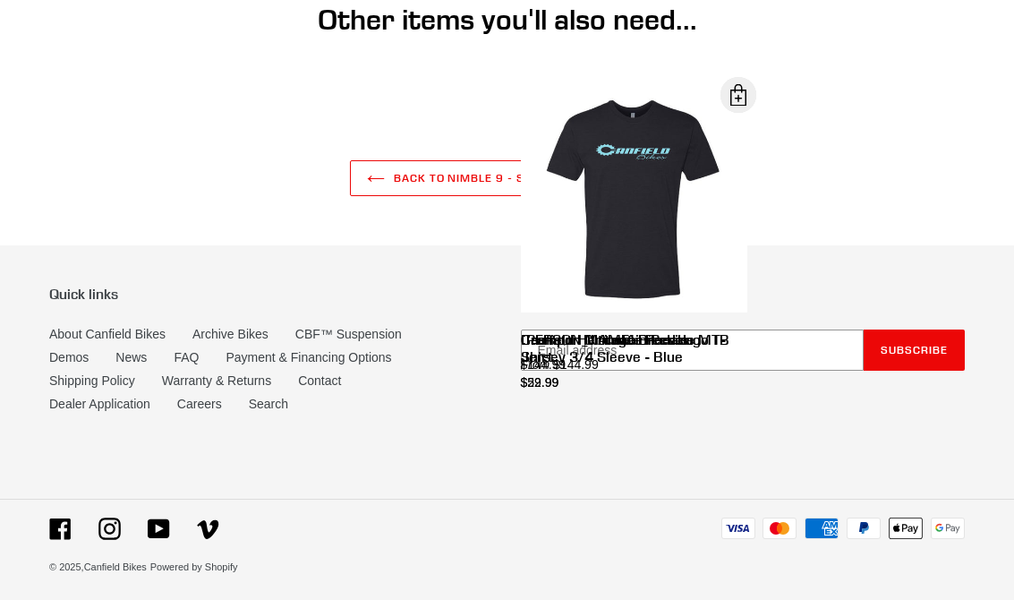 This screenshot has width=1014, height=600. What do you see at coordinates (506, 178) in the screenshot?
I see `a: Back to NIMBLE 9 - Steel Hardtail 29er` at bounding box center [506, 178].